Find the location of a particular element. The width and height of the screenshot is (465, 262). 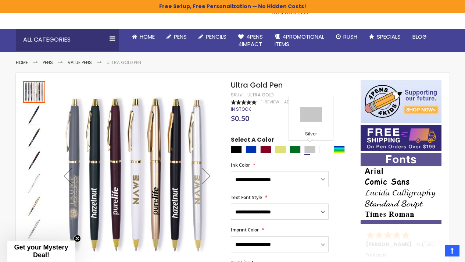

li: Ultra Gold Pen is located at coordinates (124, 62).